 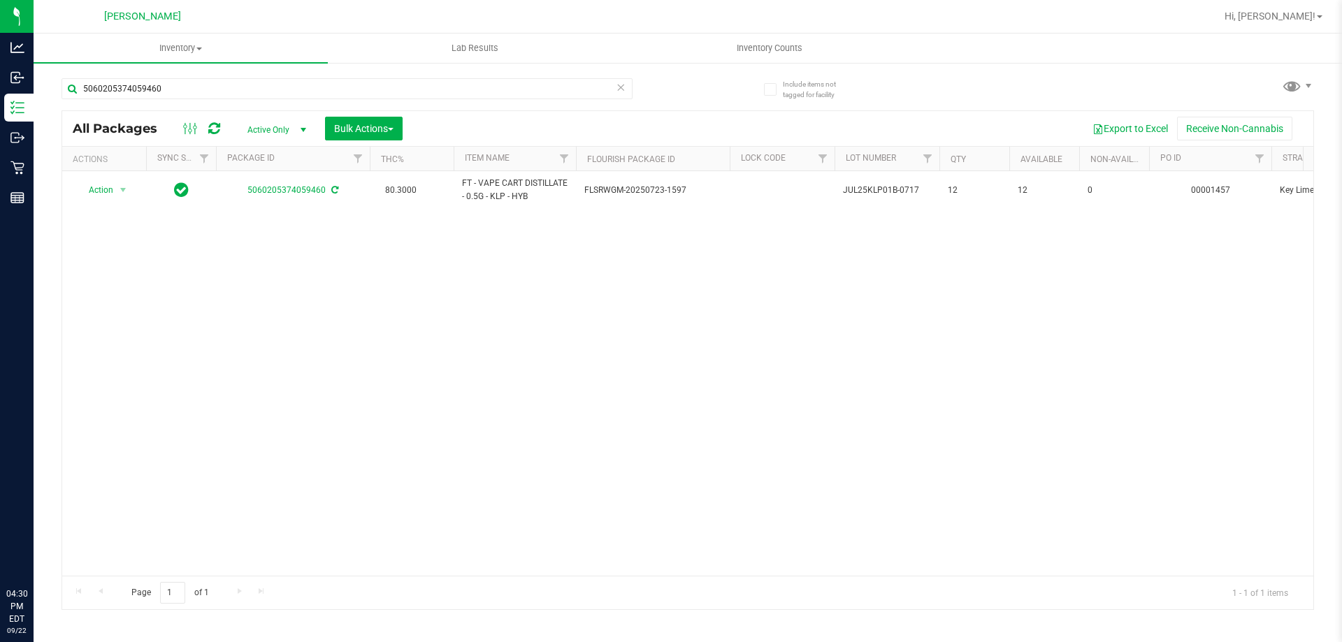 What do you see at coordinates (818, 89) in the screenshot?
I see `span: Include items not tagged for facility` at bounding box center [818, 89].